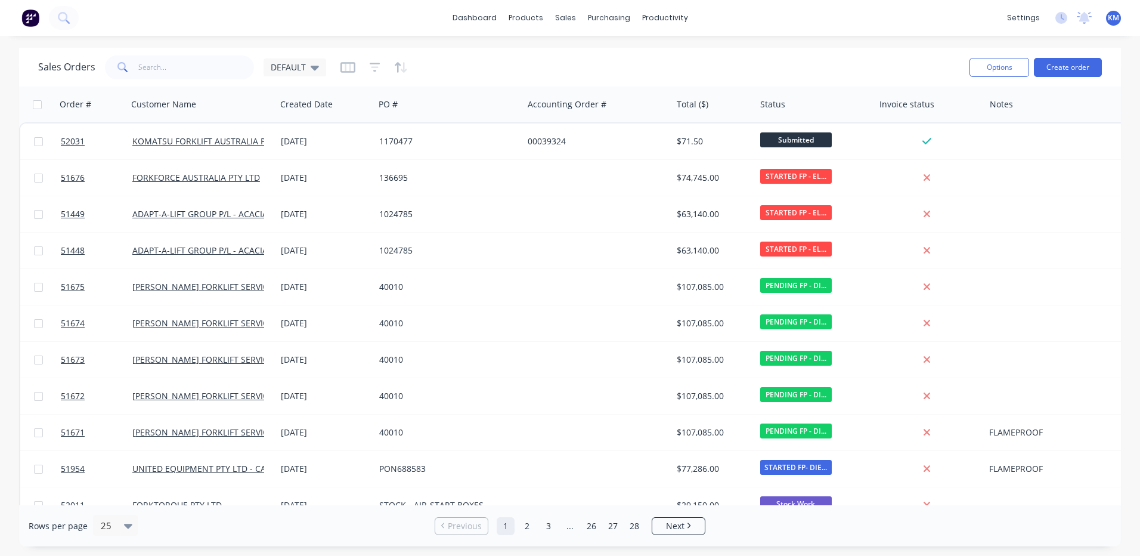 The width and height of the screenshot is (1140, 556). Describe the element at coordinates (58, 526) in the screenshot. I see `span: Rows per page` at that location.